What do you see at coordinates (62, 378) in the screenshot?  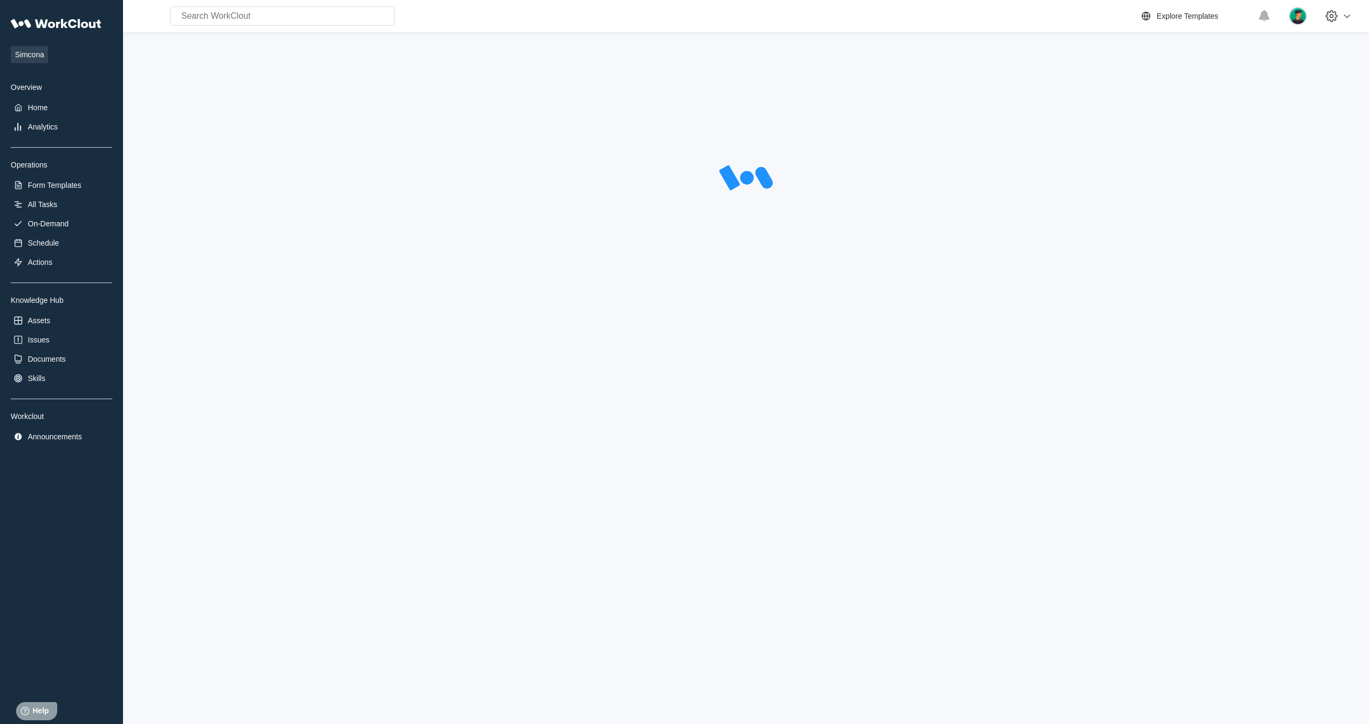 I see `a: Skills` at bounding box center [62, 378].